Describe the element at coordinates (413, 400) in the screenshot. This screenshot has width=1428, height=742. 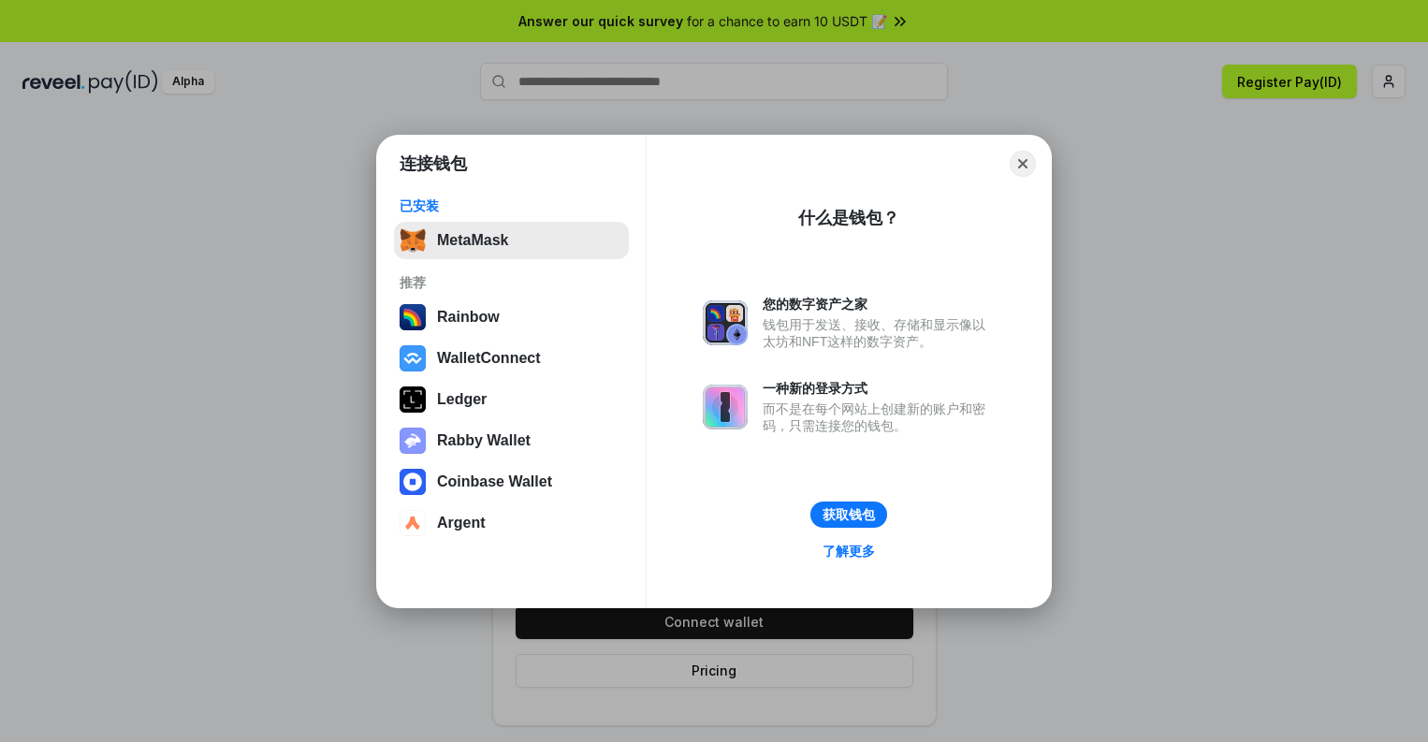
I see `img: svg+xml,%3Csvg%20xmlns%3D%22http%3A%2F%2Fwww.w3.org%2F2000%2Fsvg%22%20width%3D%2228%22%20height%3...` at that location.